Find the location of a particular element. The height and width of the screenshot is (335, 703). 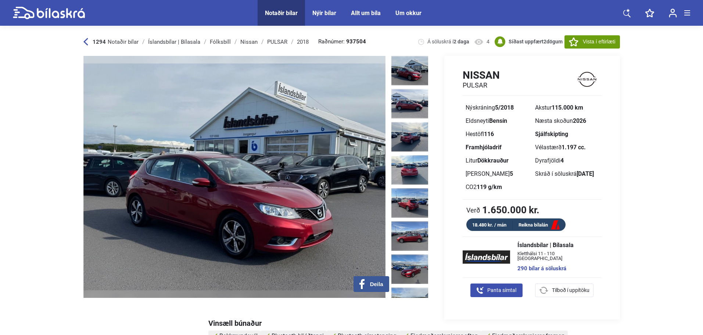

b: 1.650.000 kr. is located at coordinates (511, 210).